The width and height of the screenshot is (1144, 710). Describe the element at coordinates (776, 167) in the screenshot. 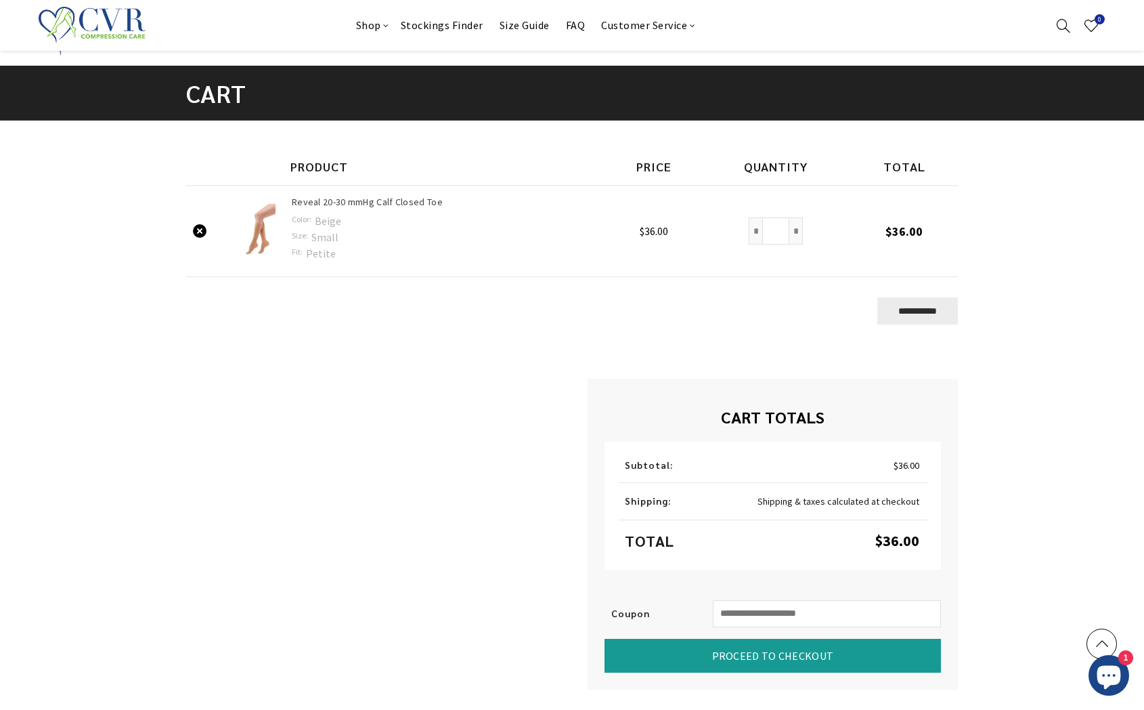

I see `th: Quantity` at that location.